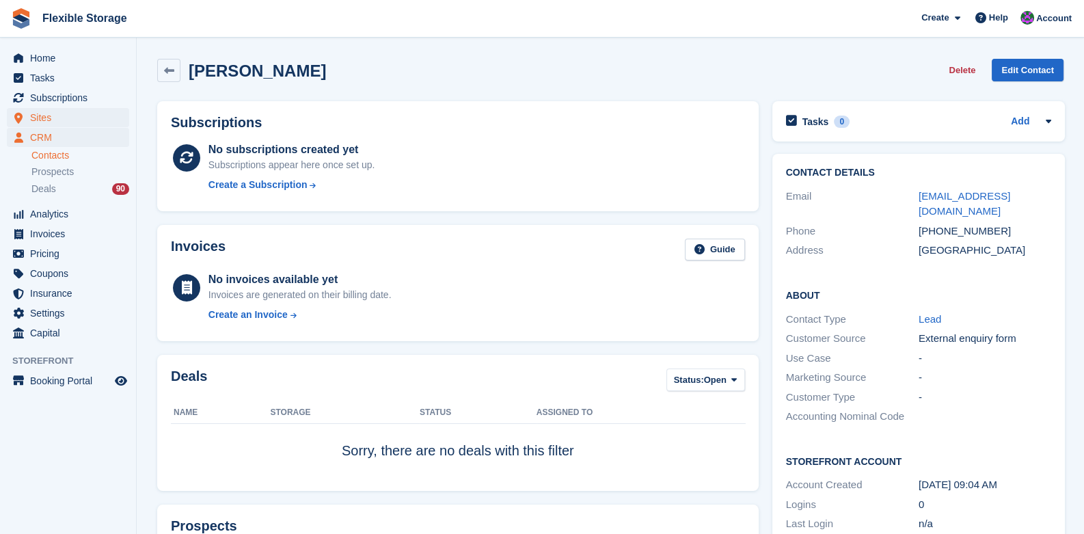 The height and width of the screenshot is (534, 1084). What do you see at coordinates (689, 380) in the screenshot?
I see `span: Status:` at bounding box center [689, 380].